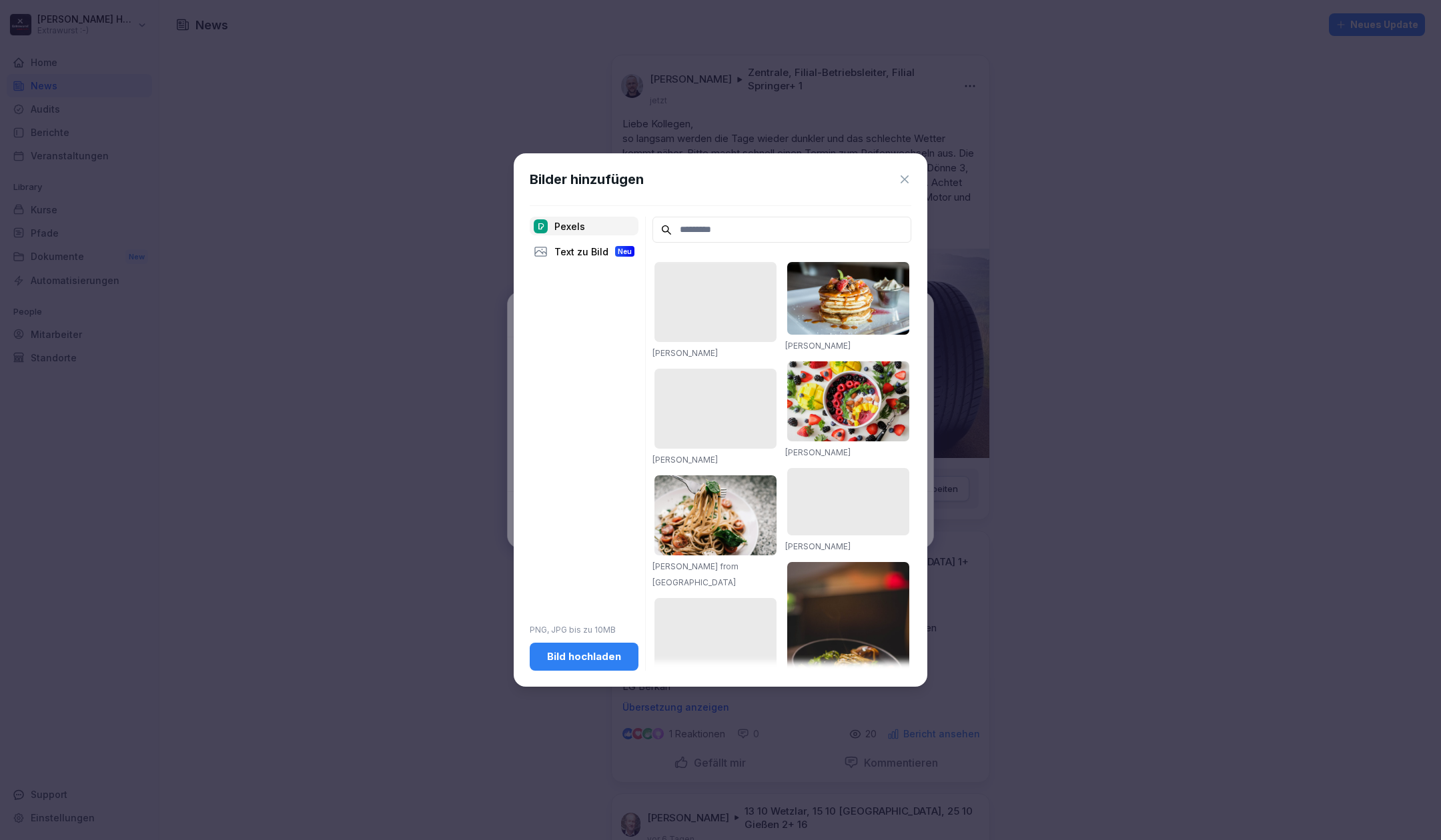 The height and width of the screenshot is (840, 1441). I want to click on div: Bild hochladen, so click(584, 657).